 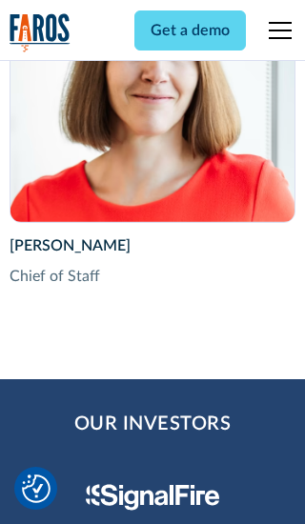 I want to click on img: Signal Fire Logo, so click(x=153, y=498).